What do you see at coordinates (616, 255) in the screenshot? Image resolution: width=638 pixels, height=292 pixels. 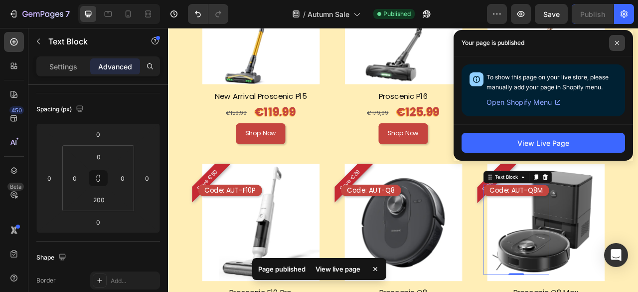 I see `div: Open Intercom Messenger` at bounding box center [616, 255].